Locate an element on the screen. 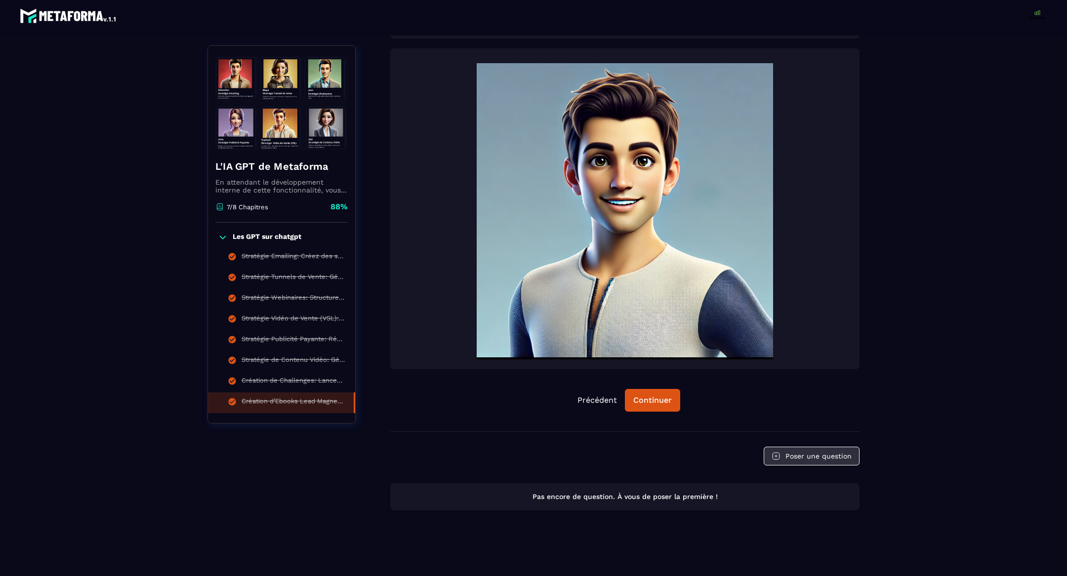  div: Stratégie Tunnels de Vente: Générez des textes ultra persuasifs pour maximiser vos conversions is located at coordinates (293, 279).